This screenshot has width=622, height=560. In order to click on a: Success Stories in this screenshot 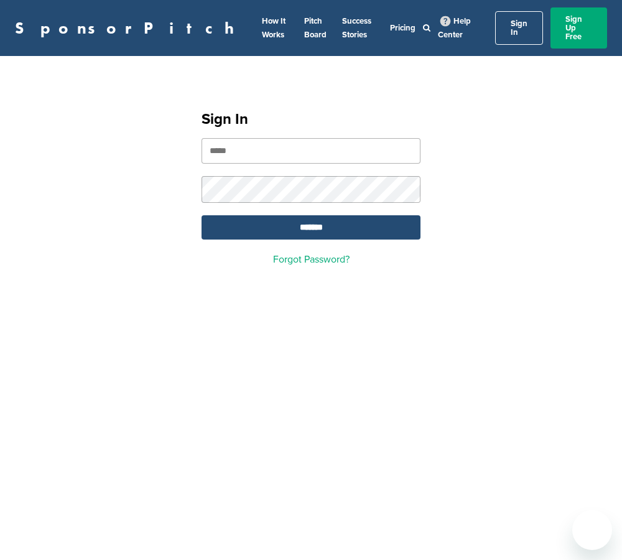, I will do `click(357, 28)`.